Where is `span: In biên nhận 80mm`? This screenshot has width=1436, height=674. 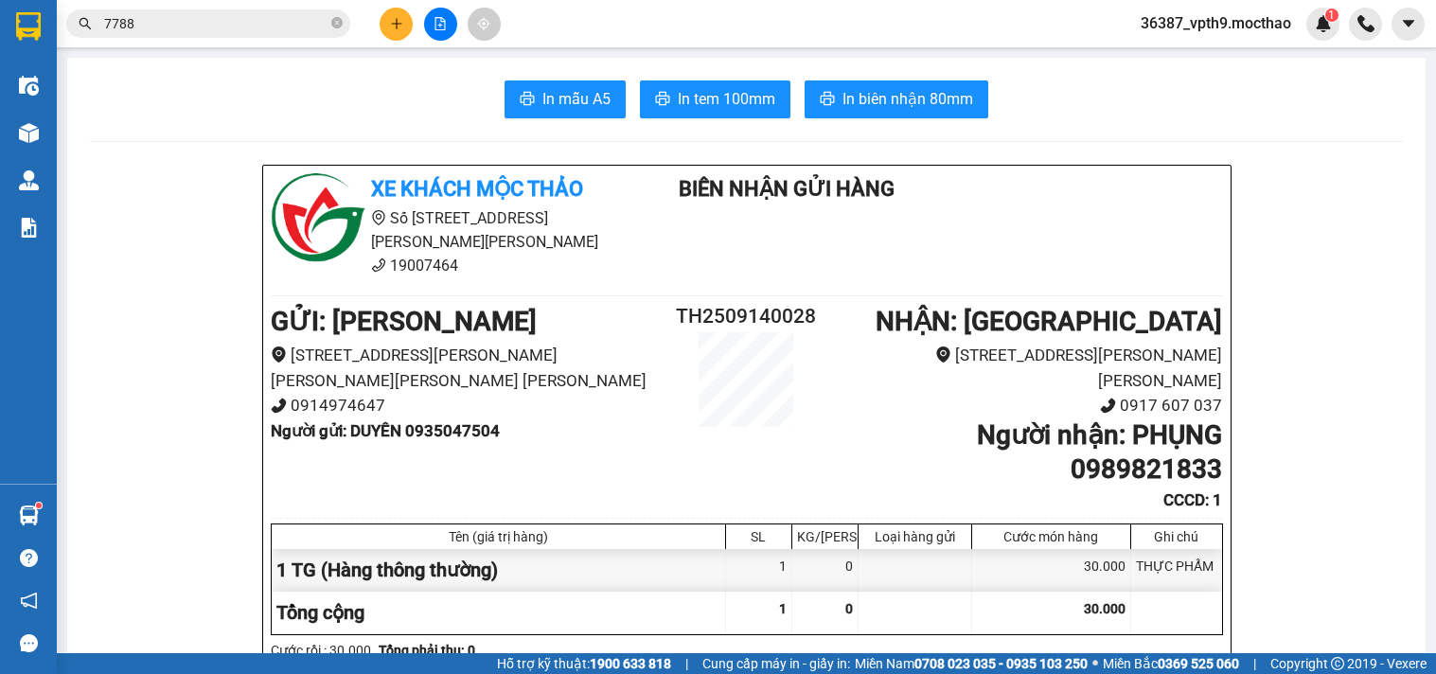 span: In biên nhận 80mm is located at coordinates (908, 98).